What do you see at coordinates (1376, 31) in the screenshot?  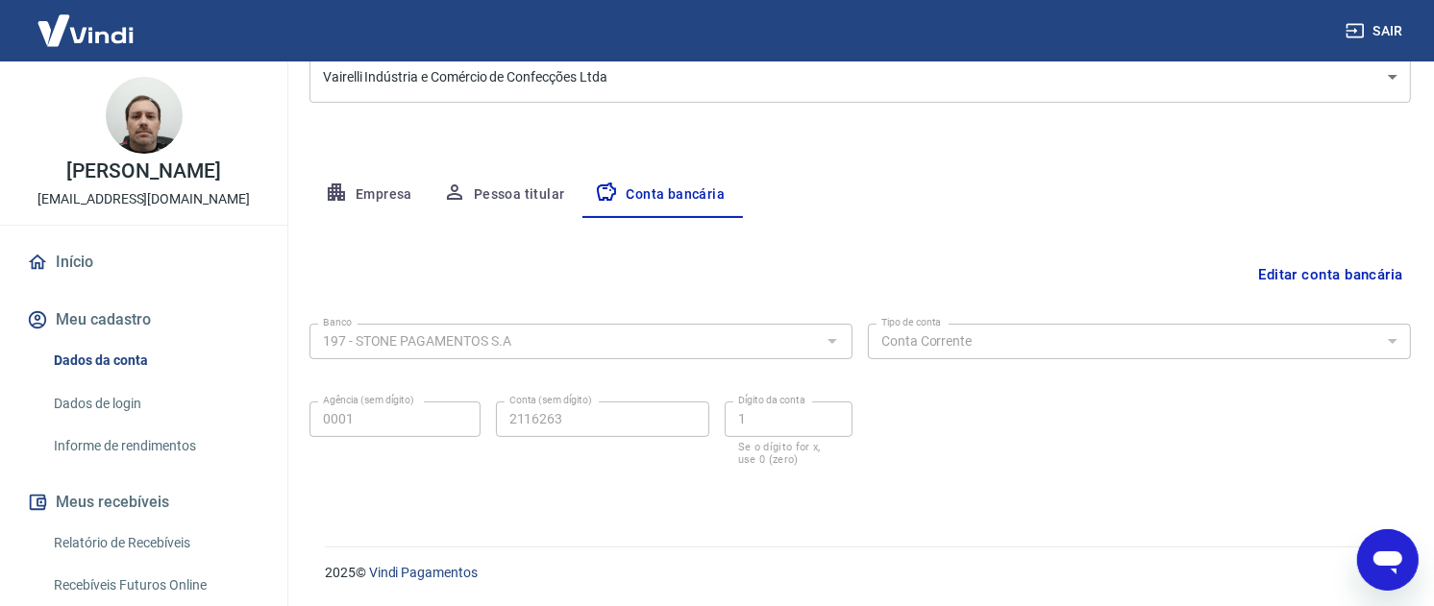 I see `button: Sair` at bounding box center [1376, 31].